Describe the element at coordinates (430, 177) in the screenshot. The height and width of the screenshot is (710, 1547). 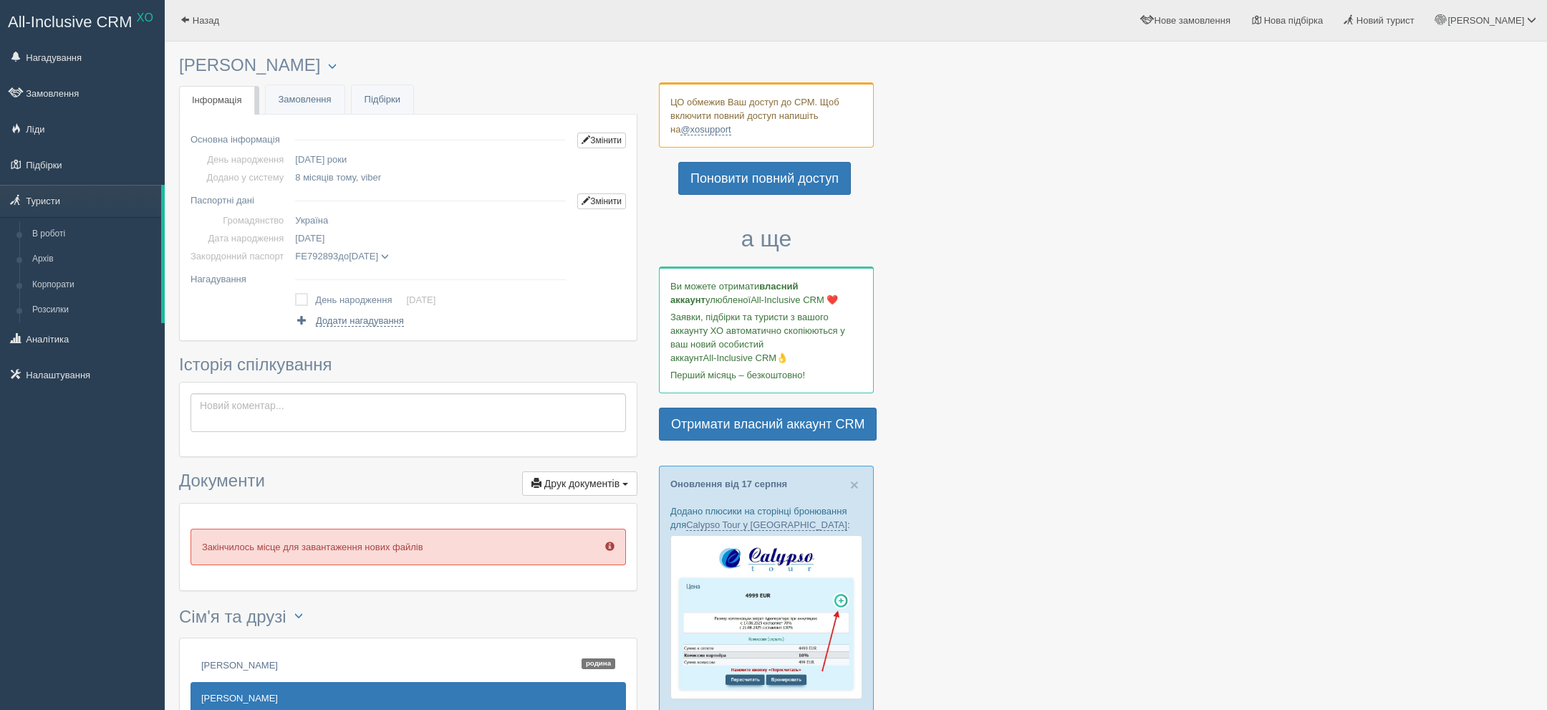
I see `td: , viber` at that location.